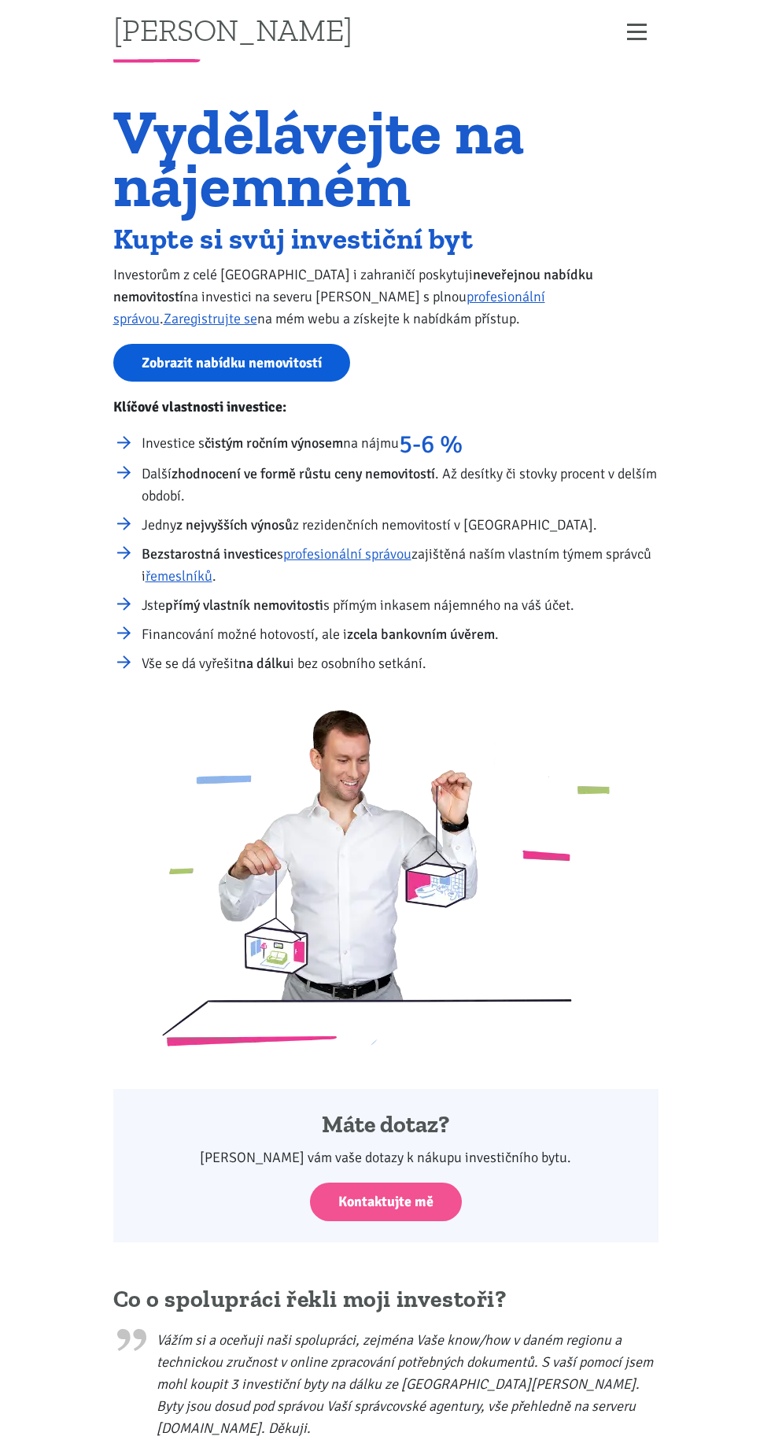  Describe the element at coordinates (264, 663) in the screenshot. I see `strong: na dálku` at that location.